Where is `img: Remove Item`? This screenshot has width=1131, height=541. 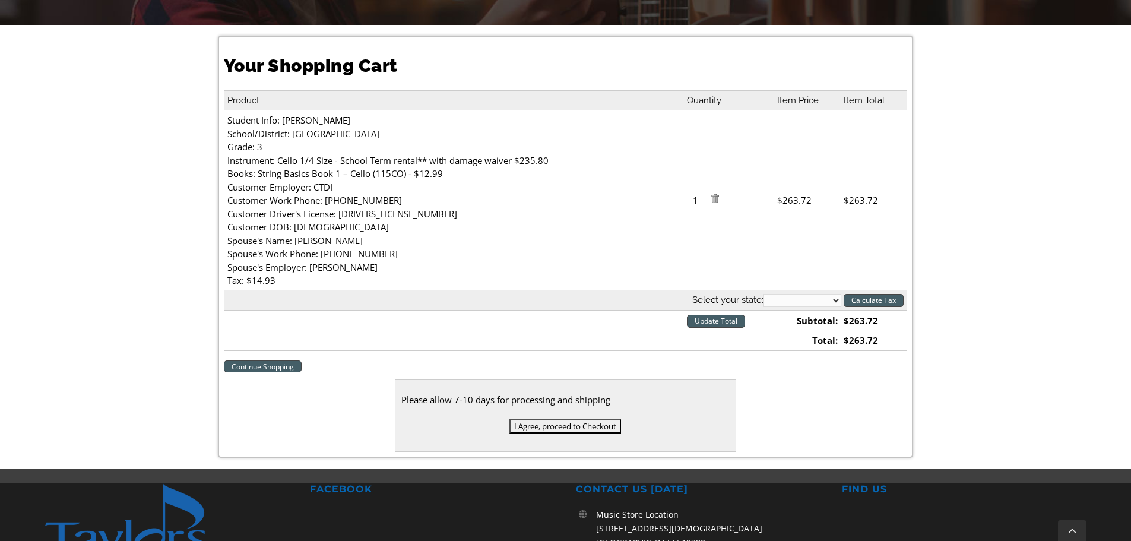
img: Remove Item is located at coordinates (715, 198).